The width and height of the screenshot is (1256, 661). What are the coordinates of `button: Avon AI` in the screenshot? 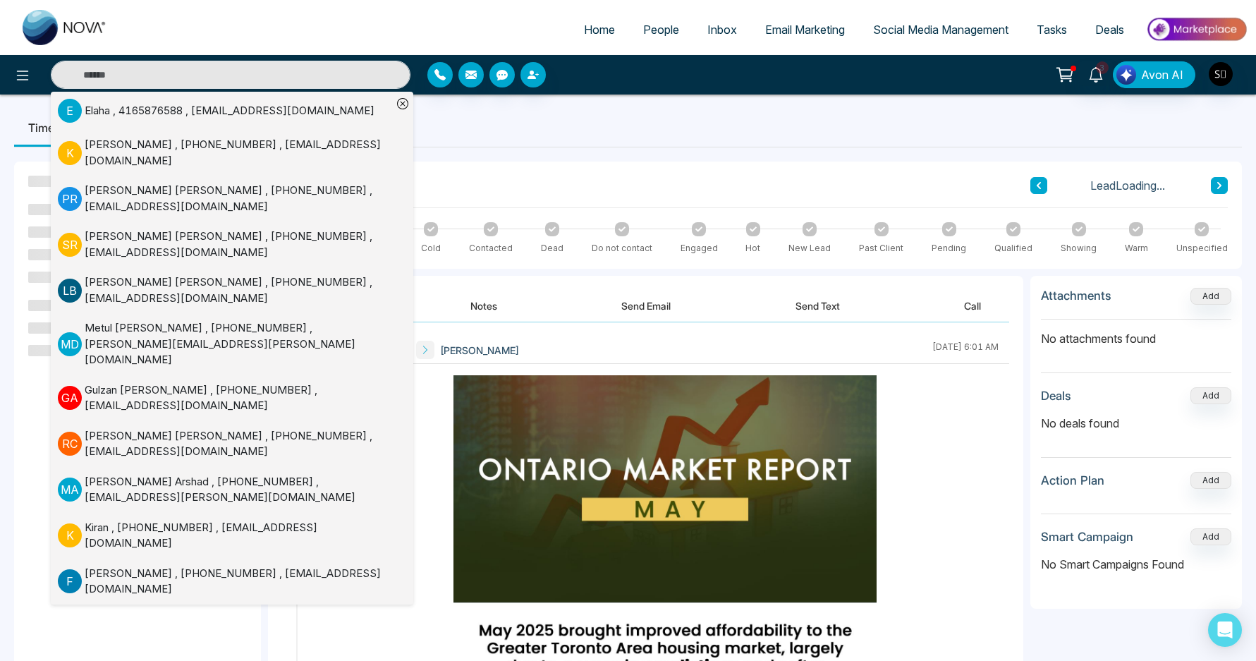 It's located at (1154, 75).